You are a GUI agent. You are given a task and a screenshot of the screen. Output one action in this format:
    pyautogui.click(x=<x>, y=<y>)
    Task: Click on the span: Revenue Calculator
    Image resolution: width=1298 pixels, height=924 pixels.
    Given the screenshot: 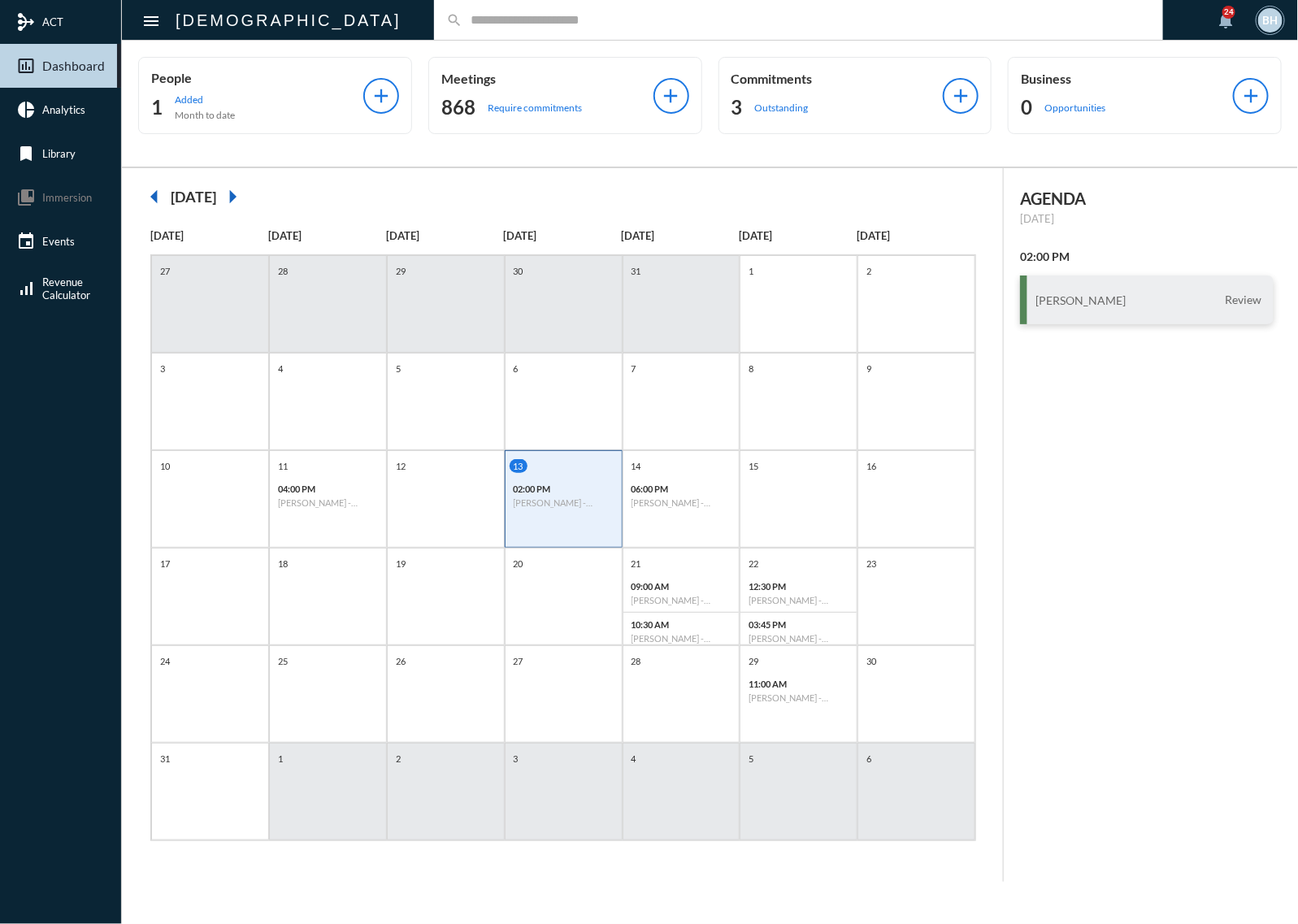 What is the action you would take?
    pyautogui.click(x=66, y=289)
    